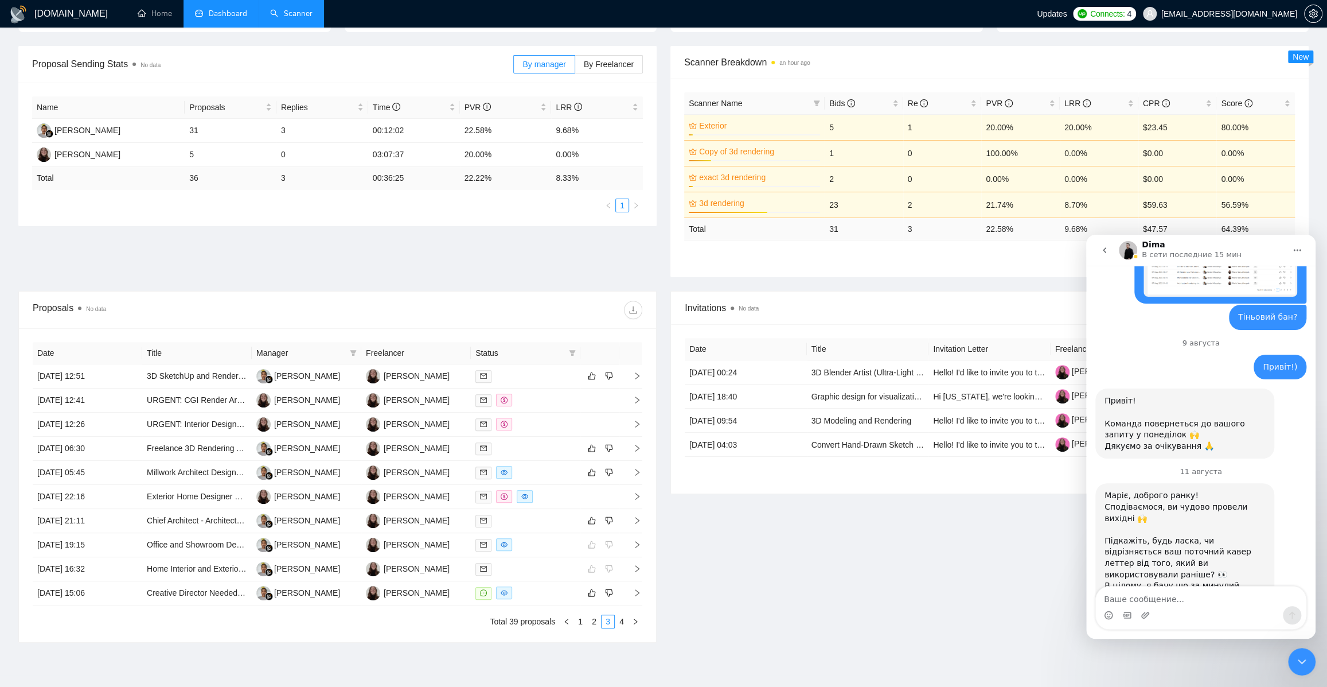  Describe the element at coordinates (633, 310) in the screenshot. I see `button: download` at that location.